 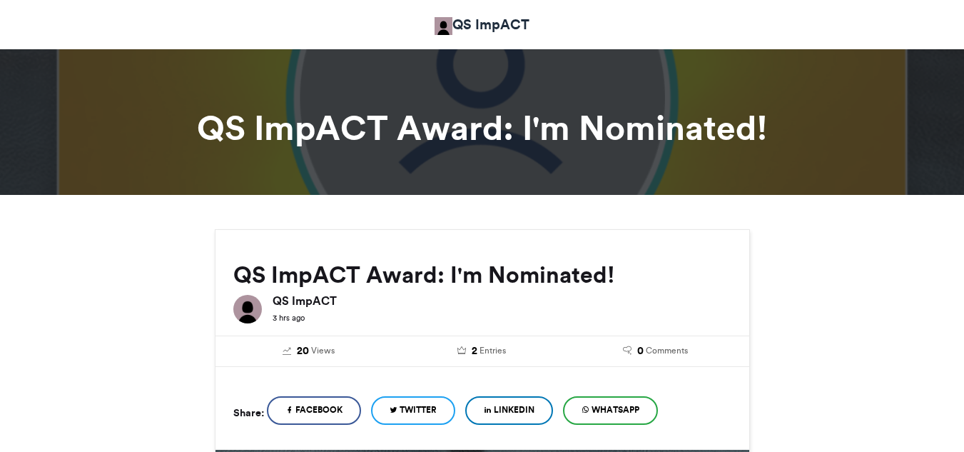 What do you see at coordinates (323, 350) in the screenshot?
I see `span: Views` at bounding box center [323, 350].